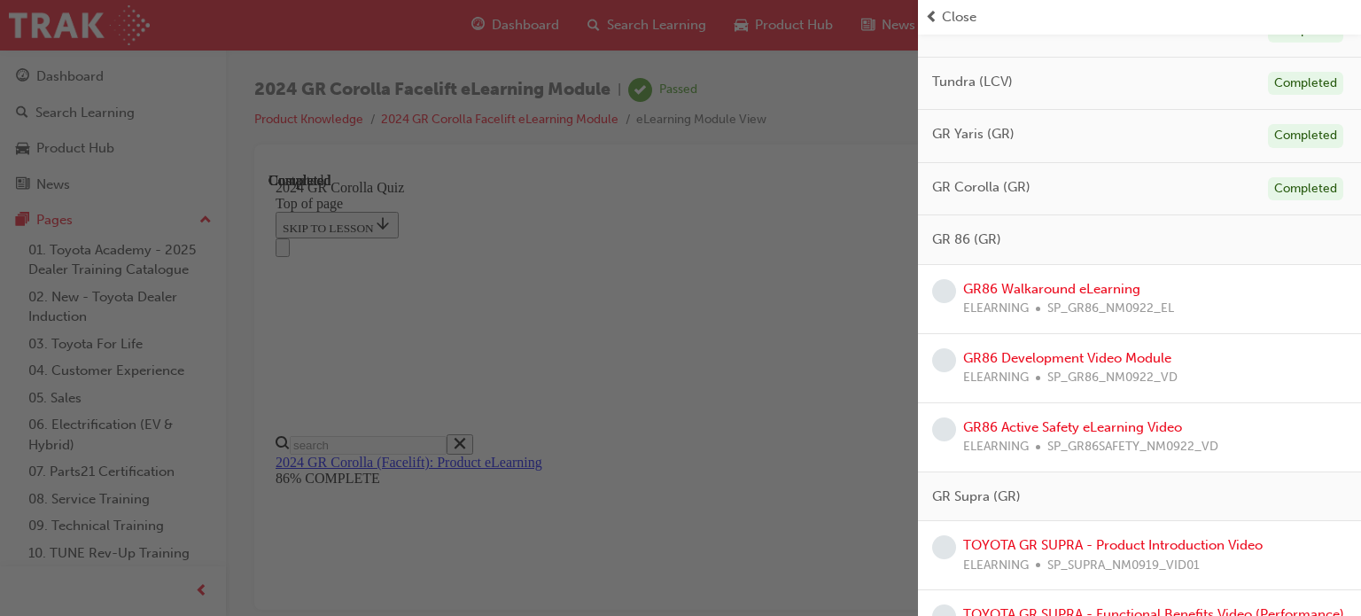 The image size is (1361, 616). Describe the element at coordinates (140, 289) in the screenshot. I see `a: 2024 GR Corolla (Facelift): Product eLearning` at that location.